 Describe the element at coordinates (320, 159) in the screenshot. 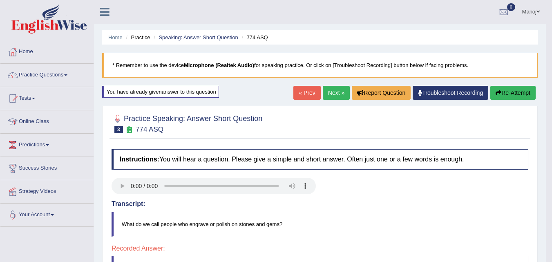

I see `h4: You will hear a question. Please give a simple and short answer. Often just one or a few words is...` at that location.